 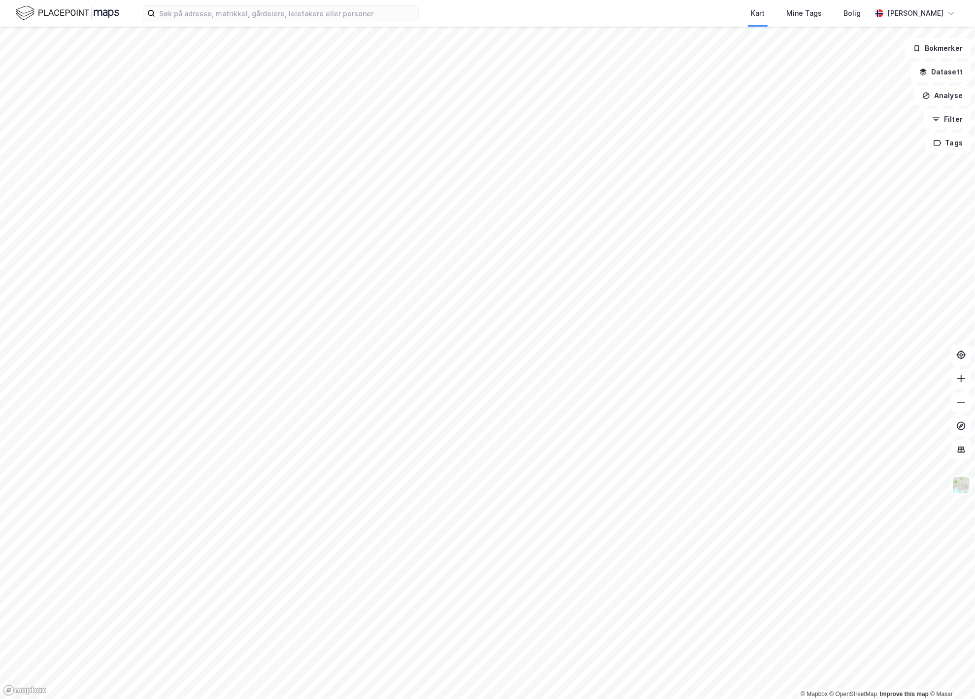 I want to click on a: Mapbox homepage, so click(x=25, y=690).